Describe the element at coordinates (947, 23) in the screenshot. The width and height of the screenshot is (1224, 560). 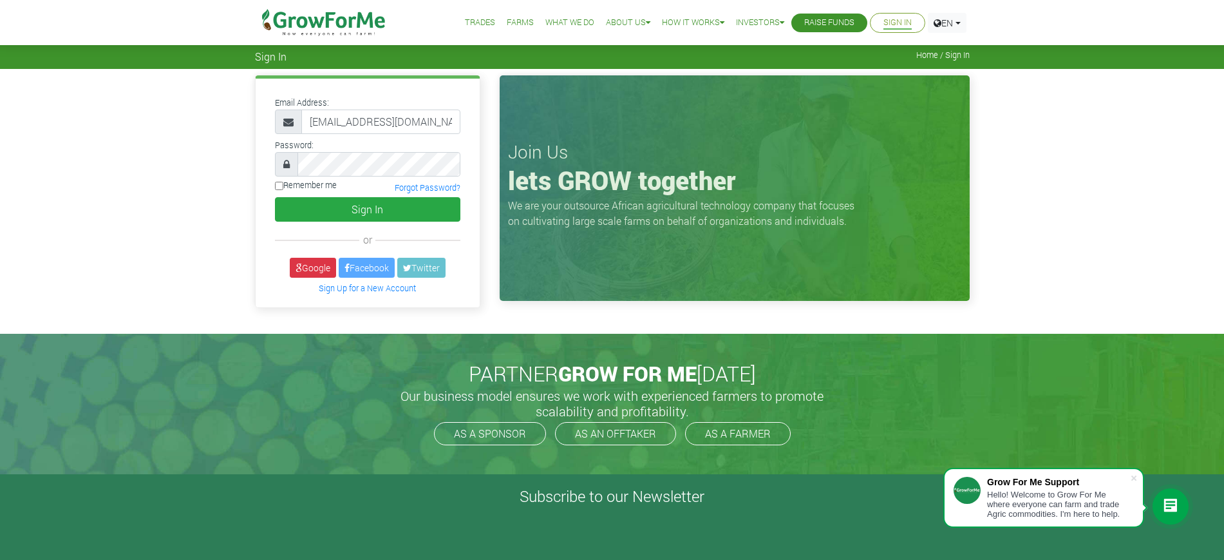
I see `a: EN` at that location.